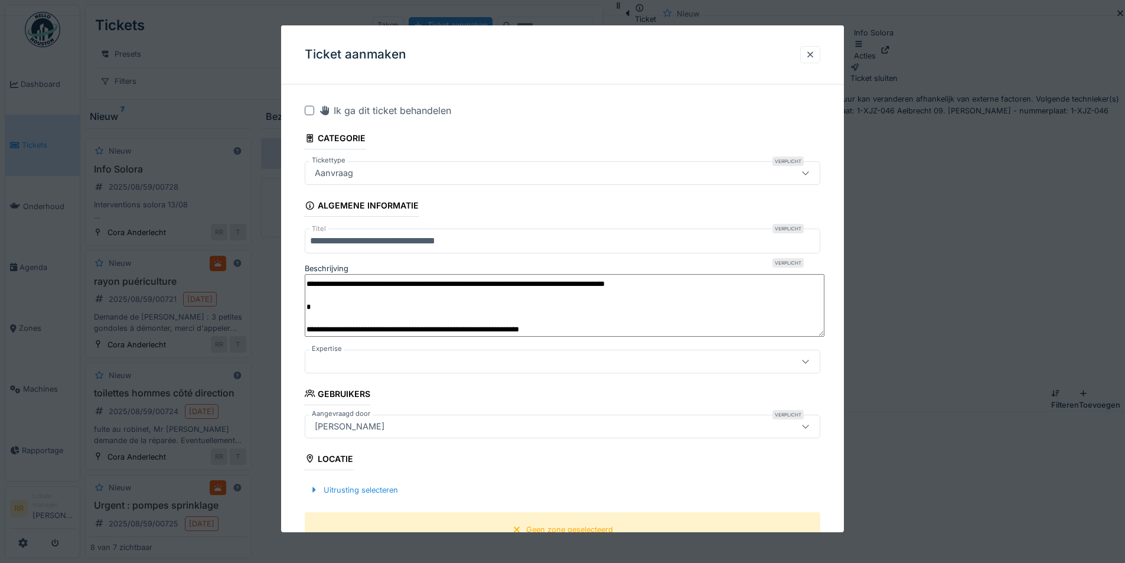 The image size is (1125, 563). I want to click on div: Ik ga dit ticket behandelen, so click(385, 110).